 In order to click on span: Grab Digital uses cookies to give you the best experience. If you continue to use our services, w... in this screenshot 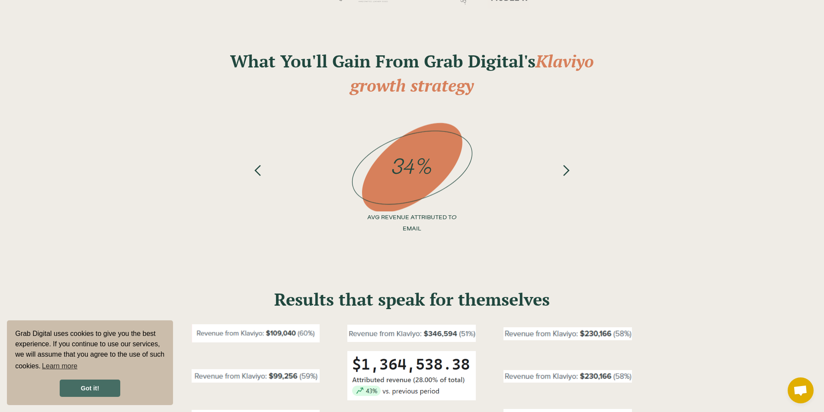, I will do `click(90, 351)`.